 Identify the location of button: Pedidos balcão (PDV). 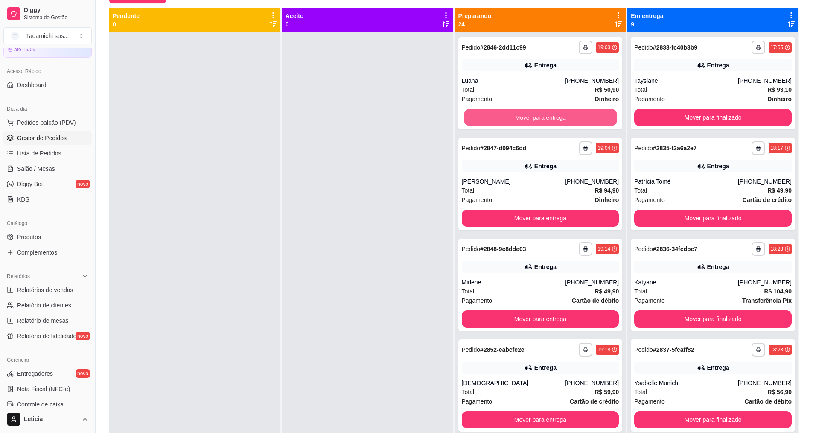
(47, 122).